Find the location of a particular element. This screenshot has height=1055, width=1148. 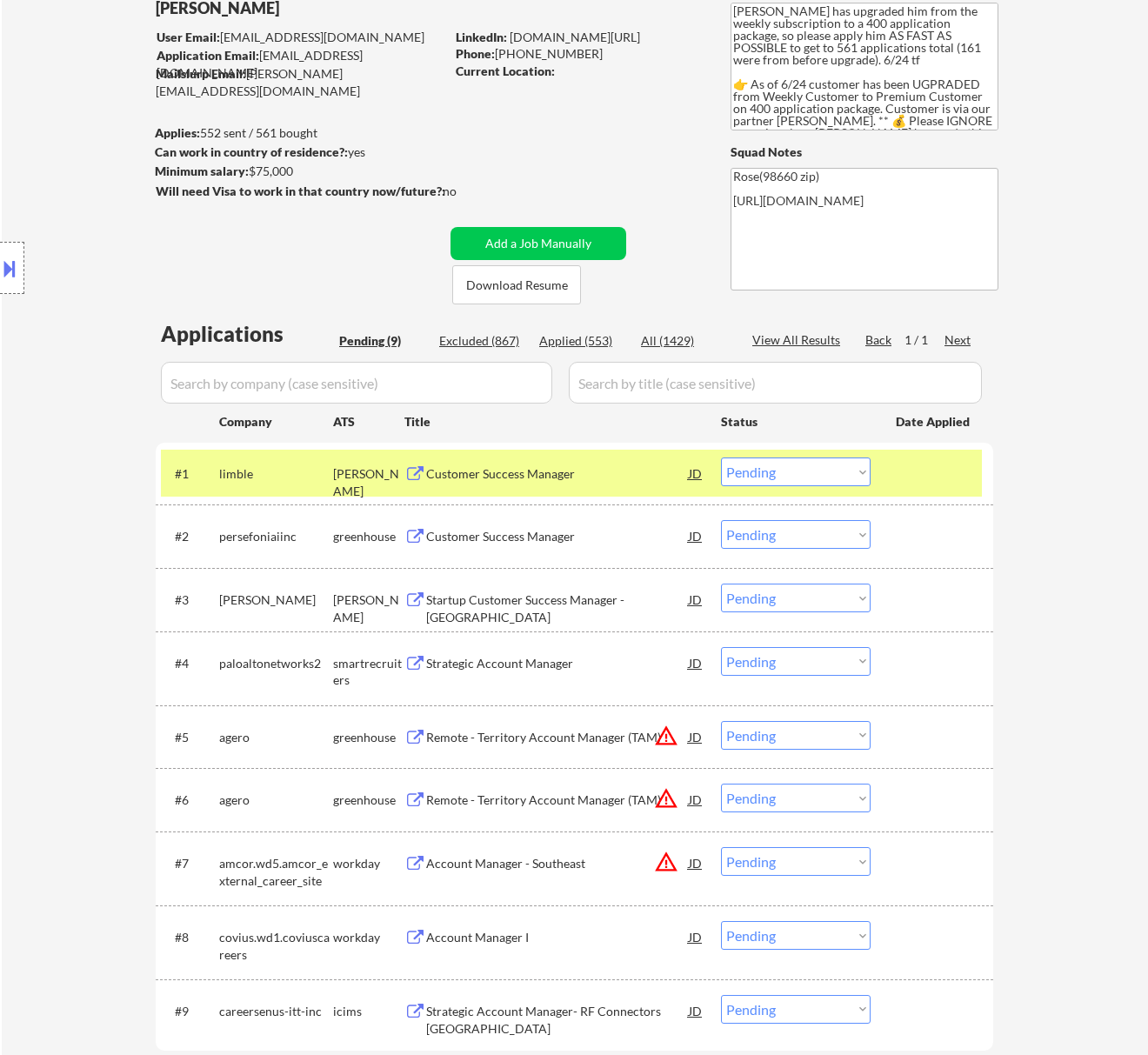

div: #1 is located at coordinates (189, 474).